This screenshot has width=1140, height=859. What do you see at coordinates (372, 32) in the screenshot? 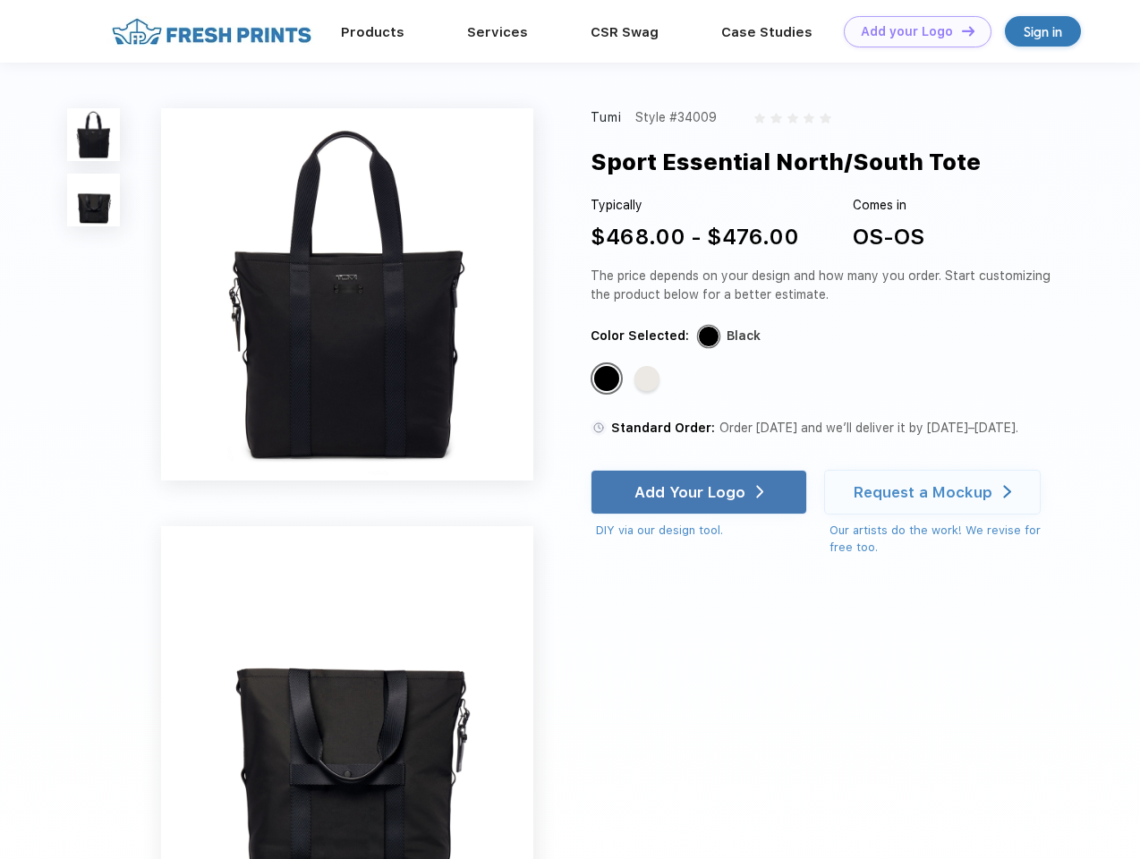
I see `a: Products` at bounding box center [372, 32].